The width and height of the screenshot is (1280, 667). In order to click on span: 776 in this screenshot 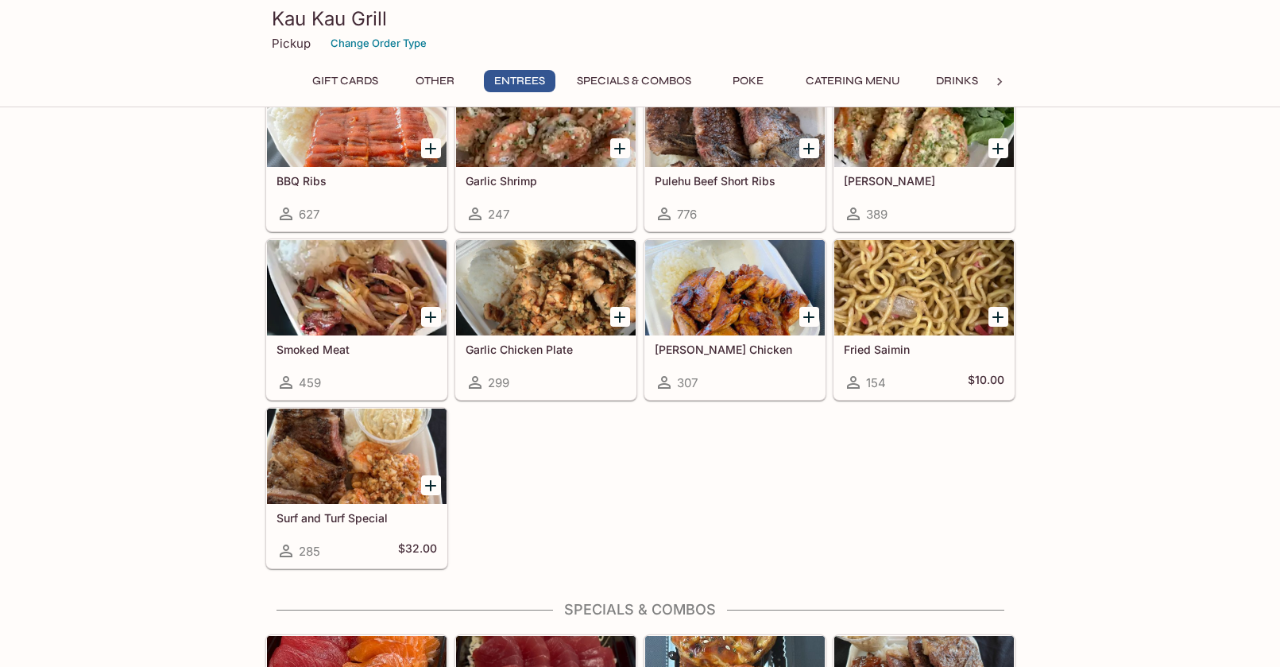, I will do `click(687, 214)`.